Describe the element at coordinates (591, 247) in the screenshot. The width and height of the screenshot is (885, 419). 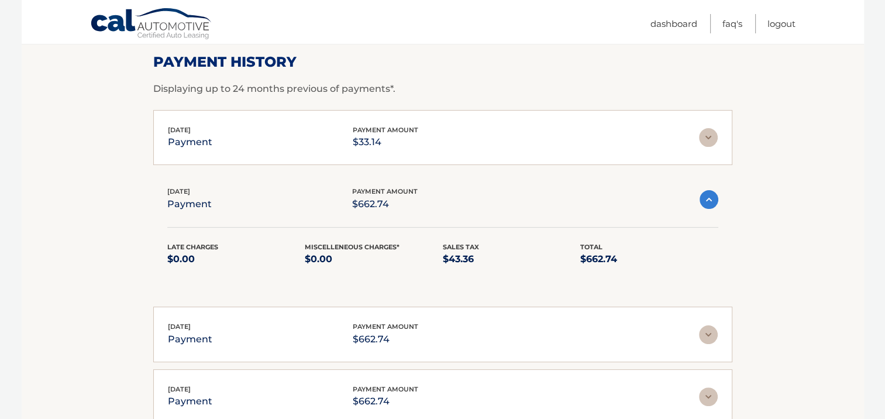
I see `span: Total` at that location.